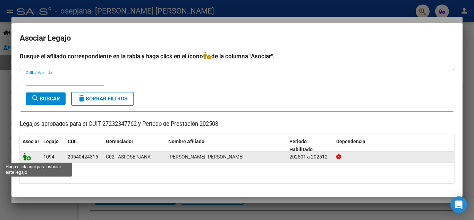  What do you see at coordinates (45, 99) in the screenshot?
I see `button: Buscar` at bounding box center [45, 99].